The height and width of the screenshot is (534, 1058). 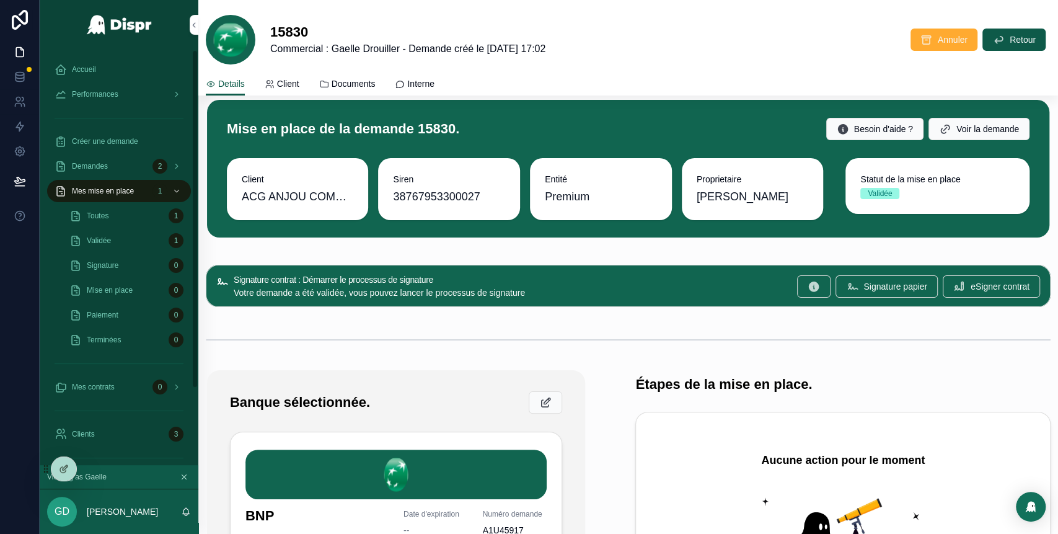 I want to click on span: Besoin d'aide ?, so click(x=883, y=129).